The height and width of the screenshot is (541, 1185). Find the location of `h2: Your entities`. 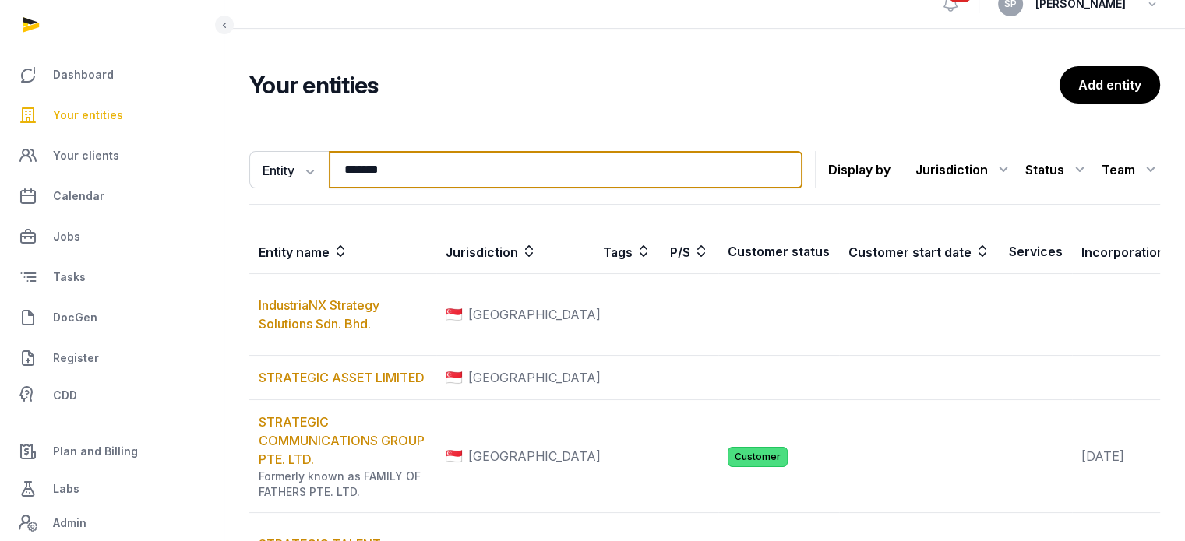

h2: Your entities is located at coordinates (654, 85).